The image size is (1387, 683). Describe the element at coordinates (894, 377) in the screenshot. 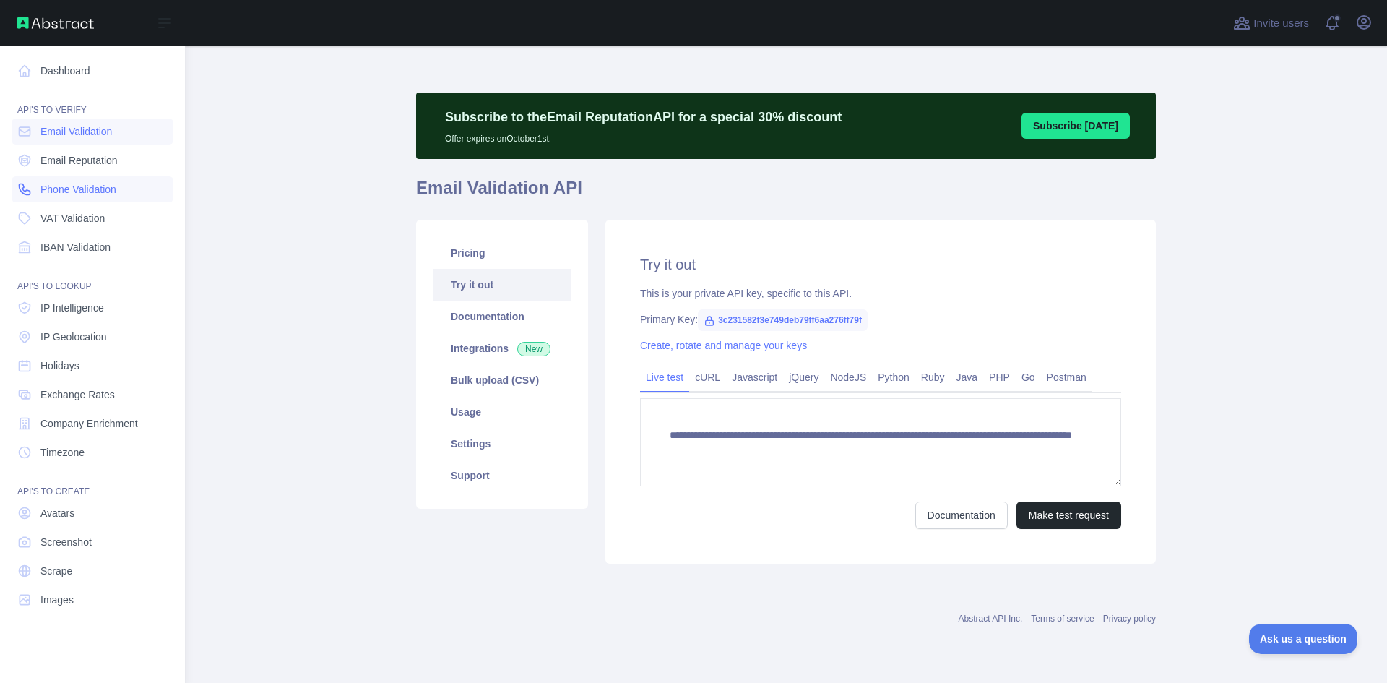

I see `a: Python` at that location.